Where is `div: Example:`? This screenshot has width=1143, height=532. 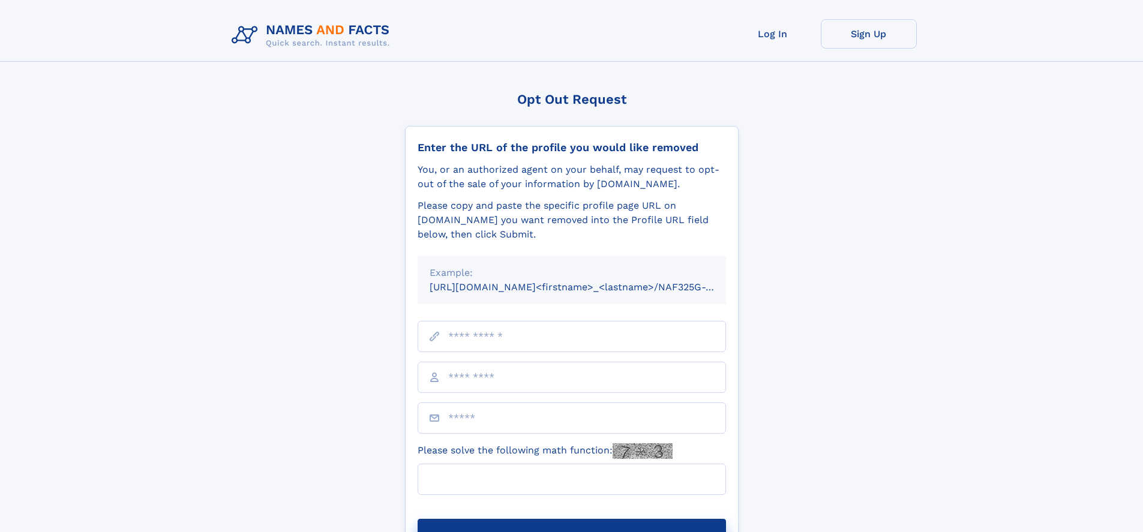 div: Example: is located at coordinates (572, 273).